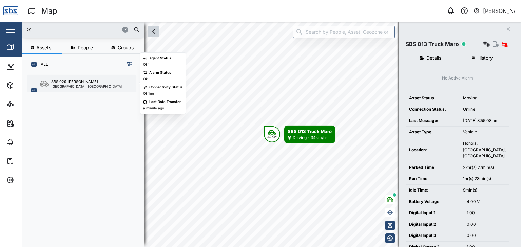  Describe the element at coordinates (432, 168) in the screenshot. I see `div: Parked Time:` at that location.